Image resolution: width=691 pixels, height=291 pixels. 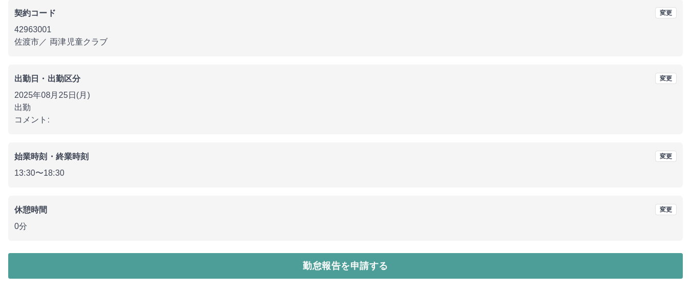 I want to click on p: 42963001, so click(x=345, y=30).